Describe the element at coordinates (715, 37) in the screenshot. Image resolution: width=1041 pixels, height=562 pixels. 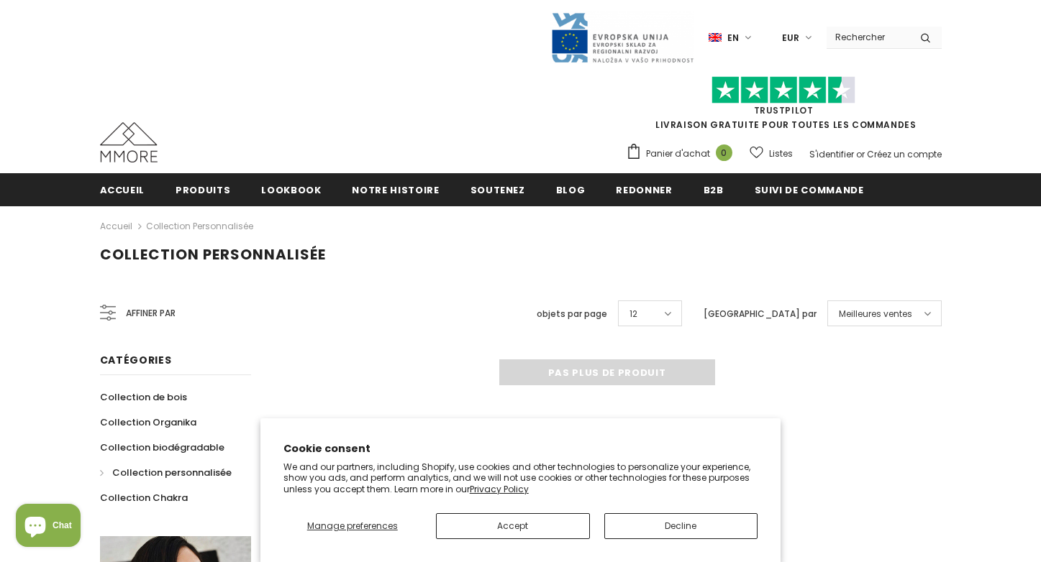
I see `img: i-lang-1.png` at that location.